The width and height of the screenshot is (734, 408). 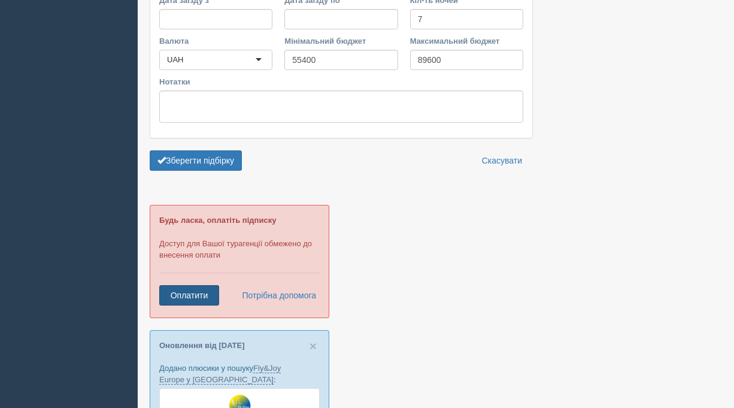 I want to click on b: Будь ласка, оплатіть підписку, so click(x=217, y=220).